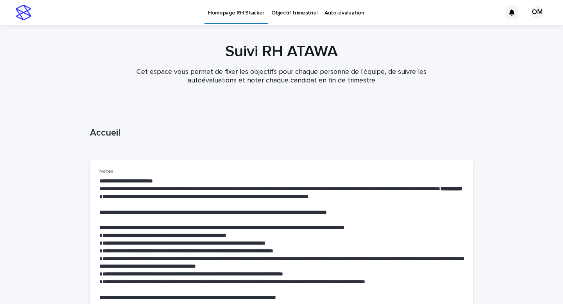 This screenshot has height=304, width=563. I want to click on span: Notes, so click(106, 172).